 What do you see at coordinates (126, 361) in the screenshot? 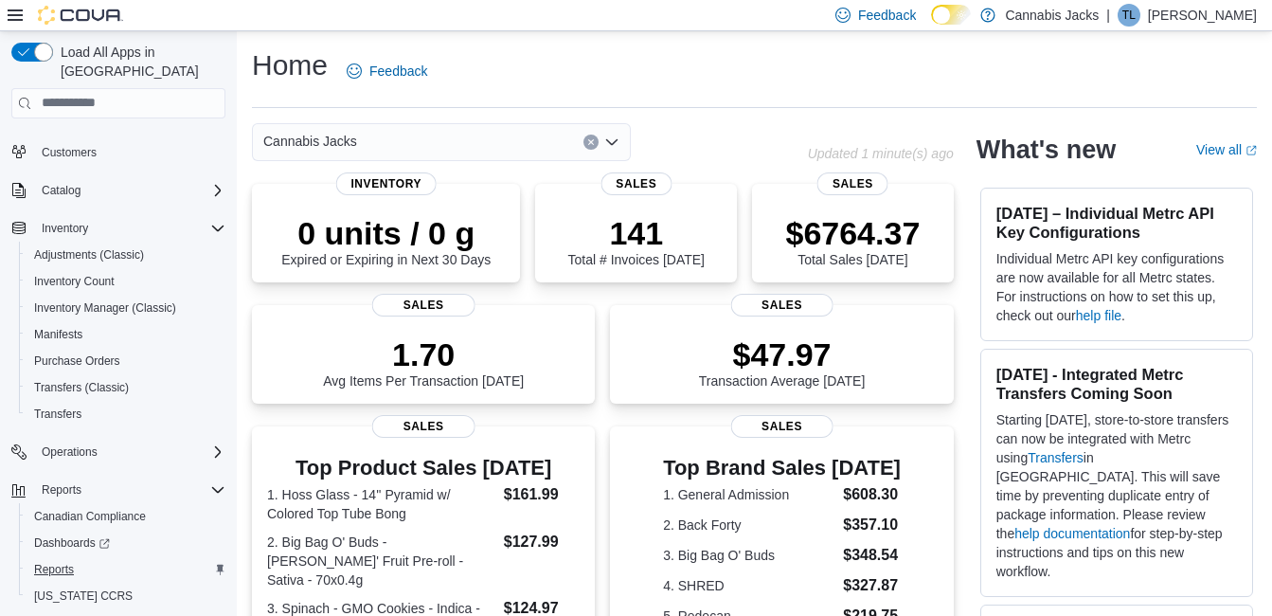
I see `span: Purchase Orders` at bounding box center [126, 361].